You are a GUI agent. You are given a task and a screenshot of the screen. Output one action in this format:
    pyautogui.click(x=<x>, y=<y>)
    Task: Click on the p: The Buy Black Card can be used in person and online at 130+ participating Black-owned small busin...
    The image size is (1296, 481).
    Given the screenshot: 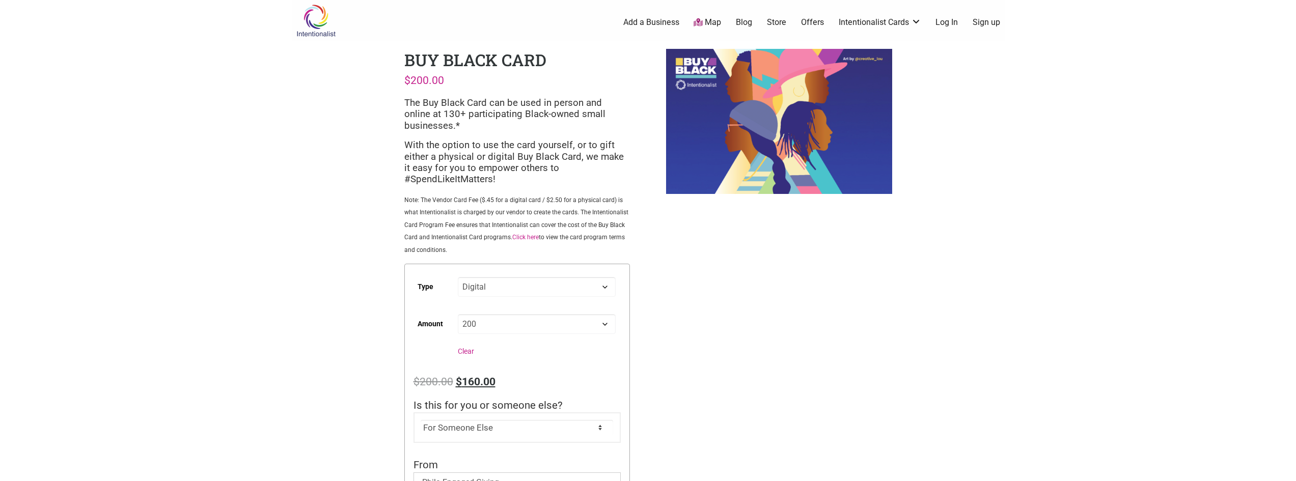 What is the action you would take?
    pyautogui.click(x=517, y=114)
    